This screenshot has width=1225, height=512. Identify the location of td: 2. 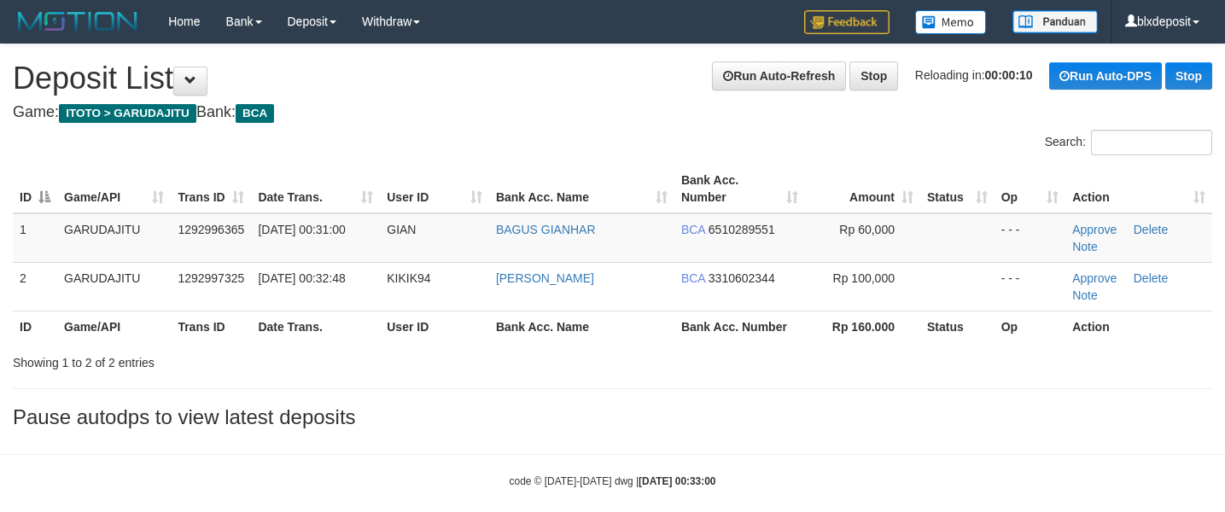
(35, 286).